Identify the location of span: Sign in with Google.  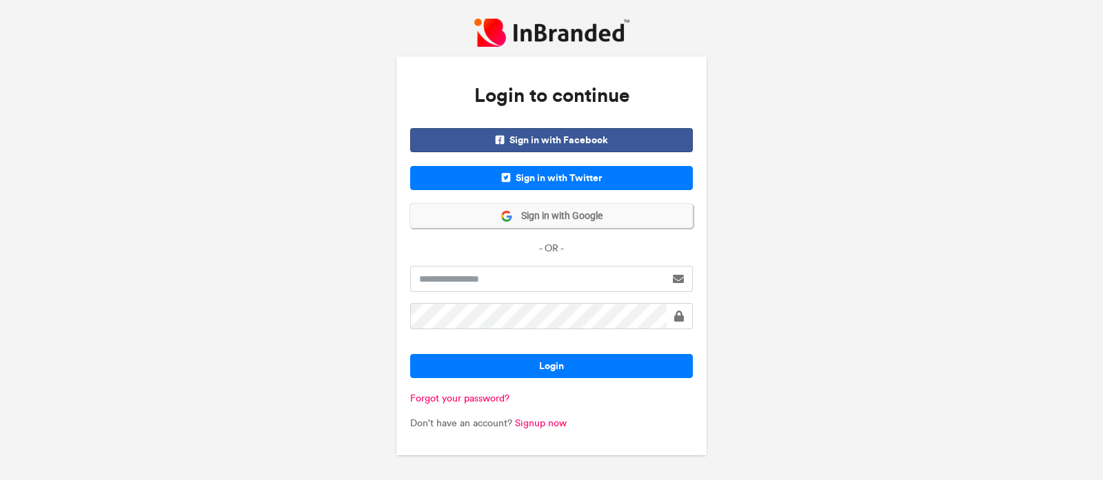
(558, 216).